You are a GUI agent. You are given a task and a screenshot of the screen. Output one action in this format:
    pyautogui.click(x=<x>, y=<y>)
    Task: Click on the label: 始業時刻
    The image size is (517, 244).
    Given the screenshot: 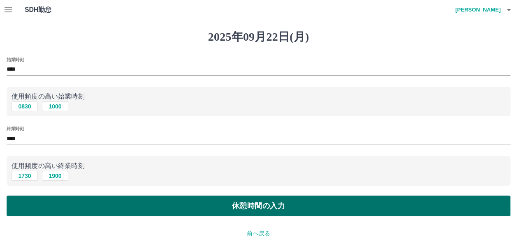 What is the action you would take?
    pyautogui.click(x=15, y=59)
    